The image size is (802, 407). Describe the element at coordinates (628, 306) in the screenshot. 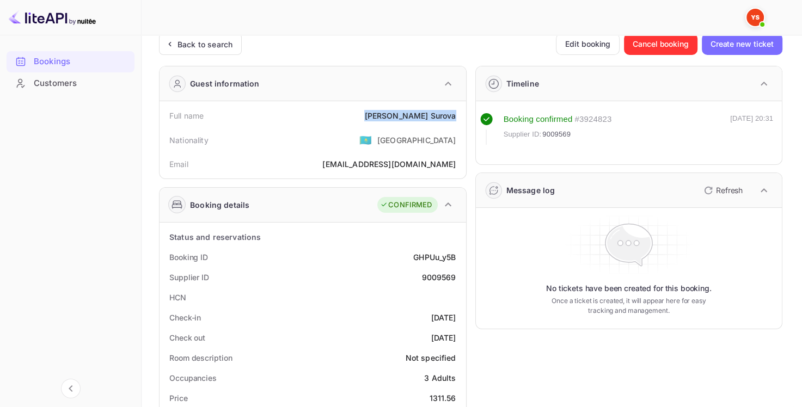

I see `p: Once a ticket is created, it will appear here for easy tracking and management.` at that location.